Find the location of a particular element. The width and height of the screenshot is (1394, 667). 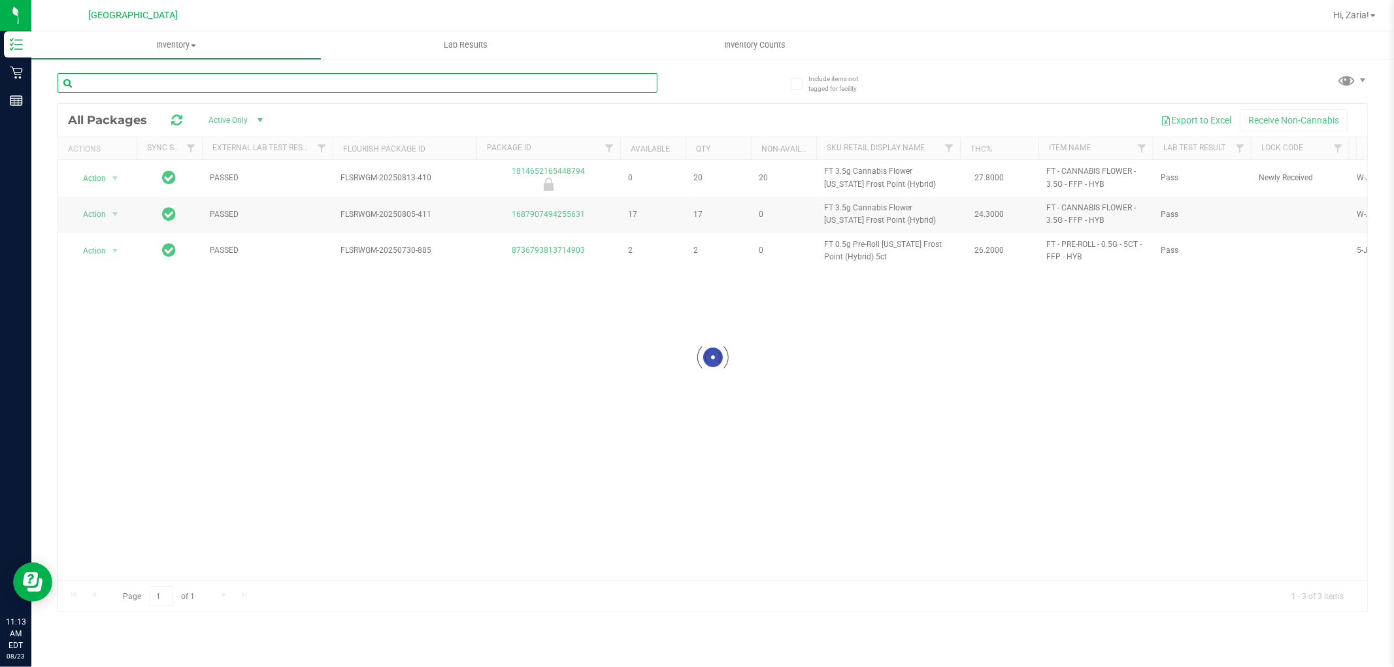

inline-svg: Inventory is located at coordinates (16, 44).